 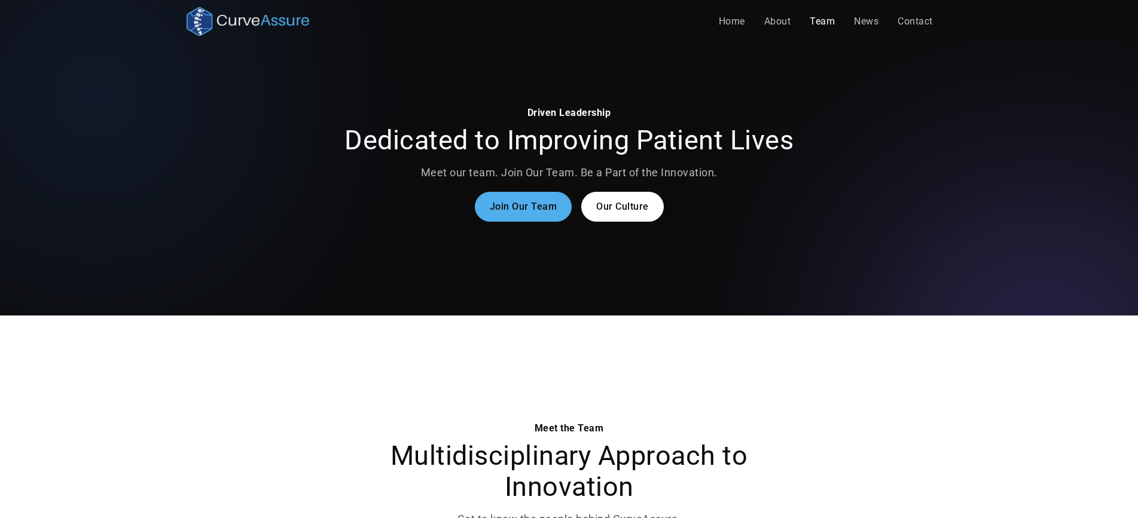 I want to click on a: Team, so click(x=822, y=22).